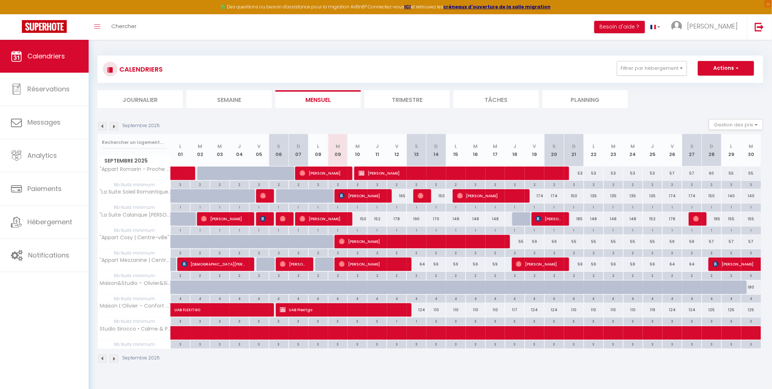 This screenshot has width=772, height=389. What do you see at coordinates (318, 99) in the screenshot?
I see `li: Mensuel` at bounding box center [318, 99].